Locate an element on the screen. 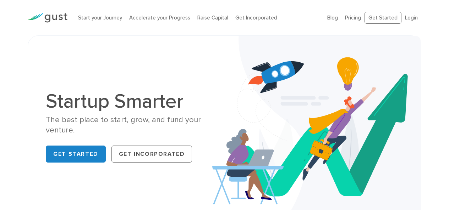  div: The best place to start, grow, and fund your venture. is located at coordinates (132, 125).